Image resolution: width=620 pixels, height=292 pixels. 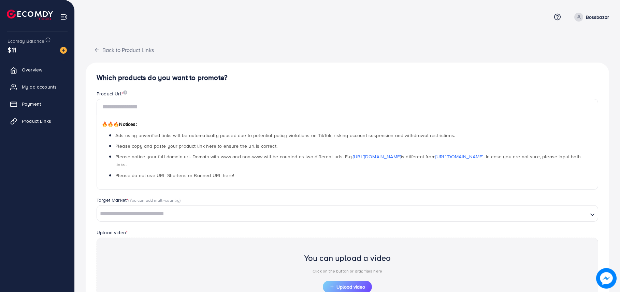 I want to click on span: Please copy and paste your product link here to ensure the url is correct., so click(x=196, y=146).